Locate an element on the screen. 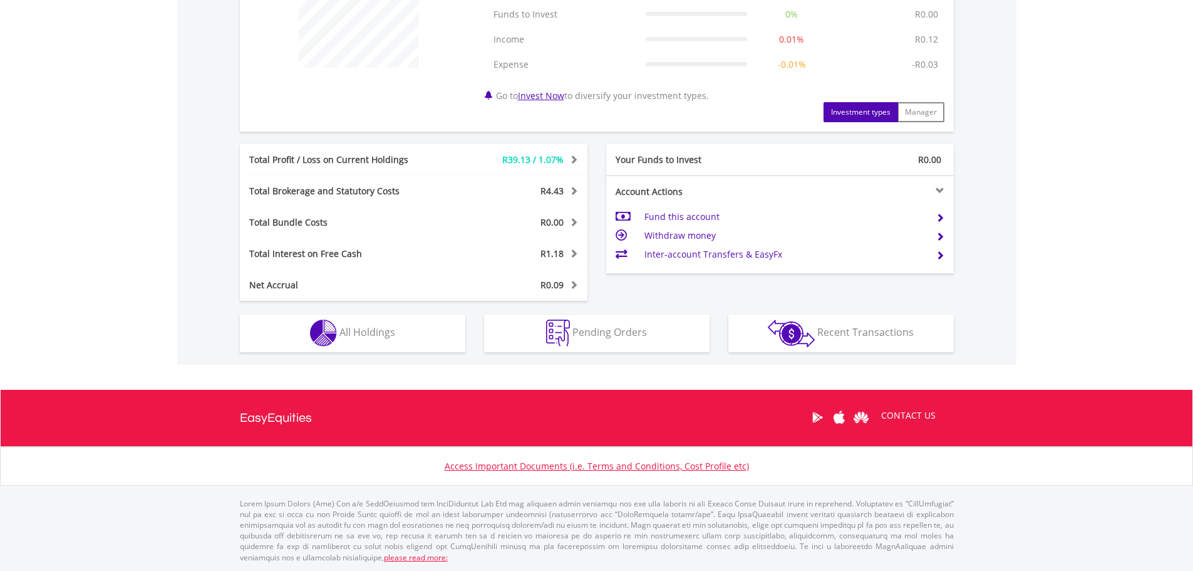 The width and height of the screenshot is (1193, 571). button: Pending Orders is located at coordinates (597, 333).